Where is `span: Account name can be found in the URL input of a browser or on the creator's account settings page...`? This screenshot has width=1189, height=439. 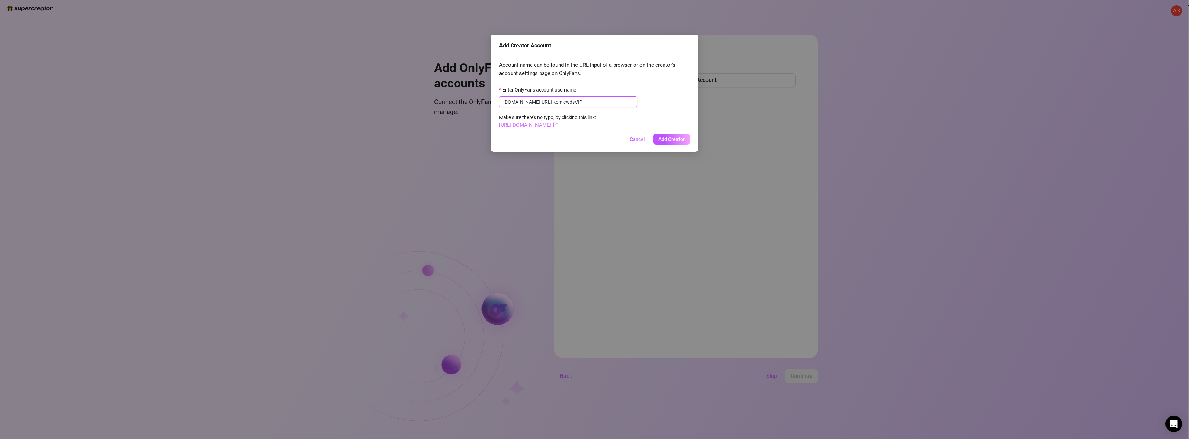 span: Account name can be found in the URL input of a browser or on the creator's account settings page... is located at coordinates (595, 69).